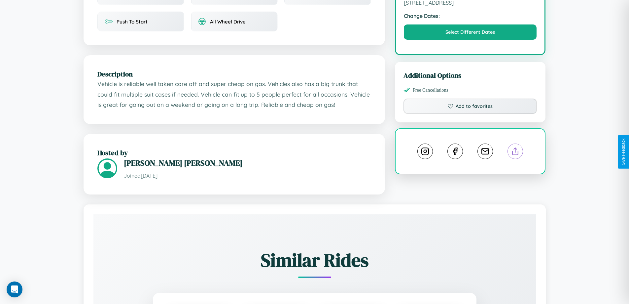 This screenshot has width=629, height=304. I want to click on div: Open Intercom Messenger, so click(15, 289).